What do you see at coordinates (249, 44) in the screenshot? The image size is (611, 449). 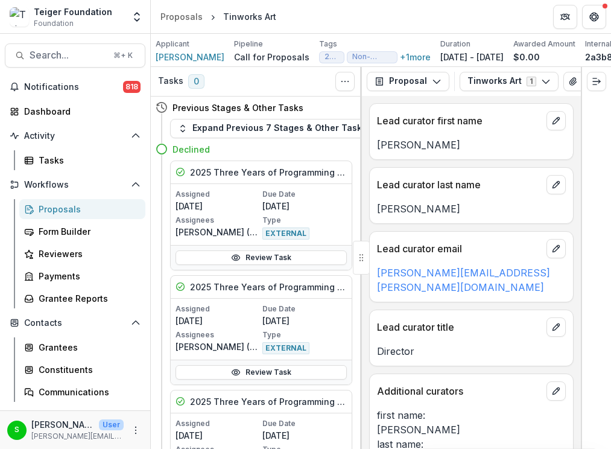 I see `p: Pipeline` at bounding box center [249, 44].